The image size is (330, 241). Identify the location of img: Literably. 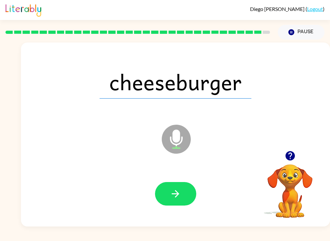
(23, 10).